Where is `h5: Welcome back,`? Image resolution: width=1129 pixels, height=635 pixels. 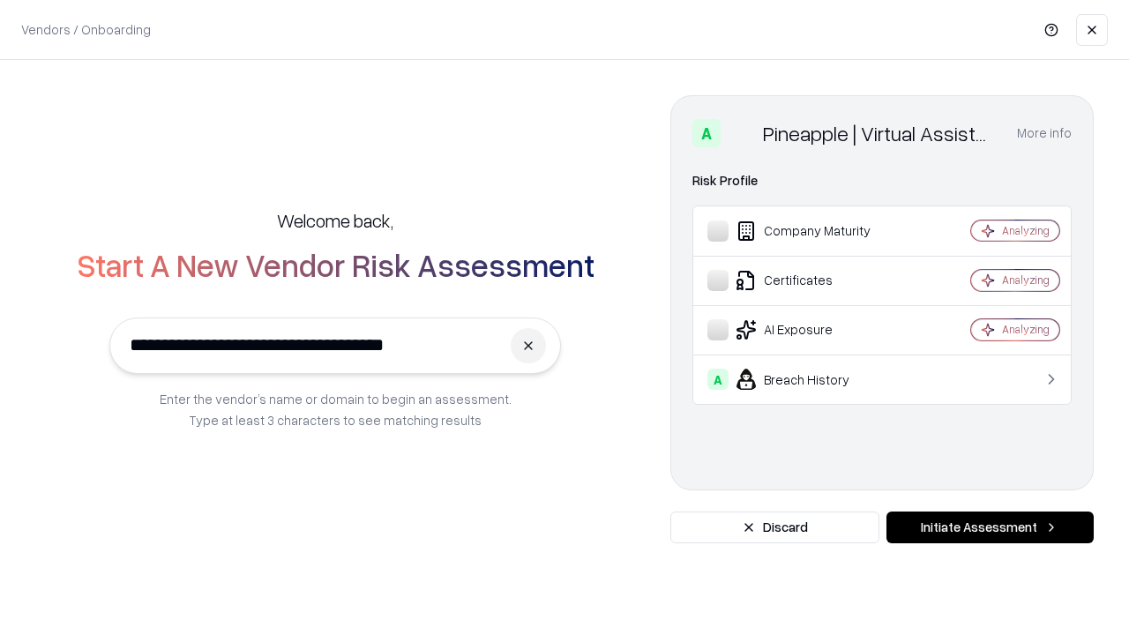 h5: Welcome back, is located at coordinates (335, 220).